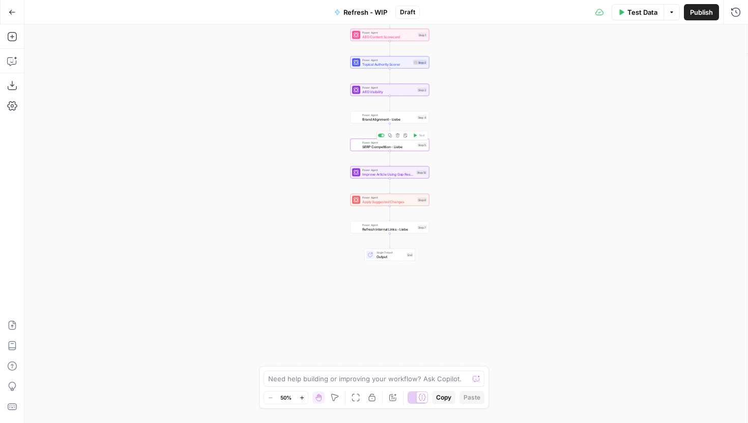  Describe the element at coordinates (390, 63) in the screenshot. I see `div: Power AgentTopical Authority ScorerStep 2` at that location.